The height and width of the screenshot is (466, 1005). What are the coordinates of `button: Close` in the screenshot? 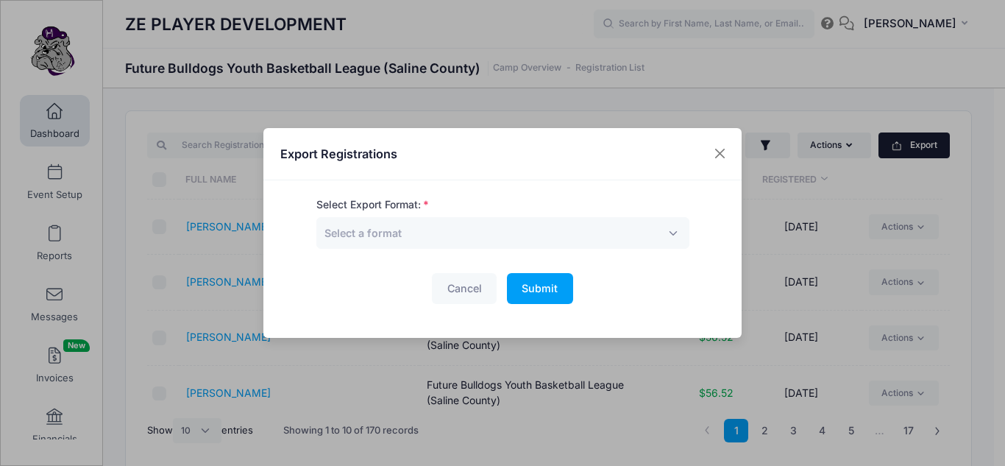 It's located at (720, 154).